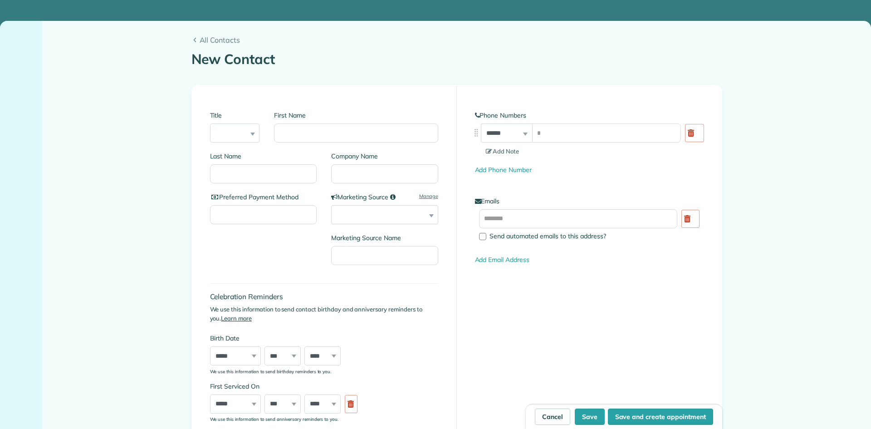 The width and height of the screenshot is (871, 429). Describe the element at coordinates (457, 40) in the screenshot. I see `a: All Contacts` at that location.